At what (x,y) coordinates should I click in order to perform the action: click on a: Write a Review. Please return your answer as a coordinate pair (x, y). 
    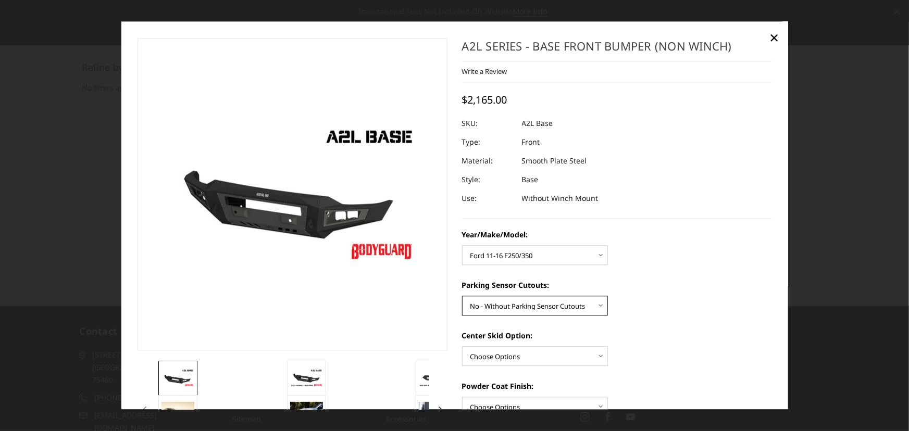
    Looking at the image, I should click on (484, 72).